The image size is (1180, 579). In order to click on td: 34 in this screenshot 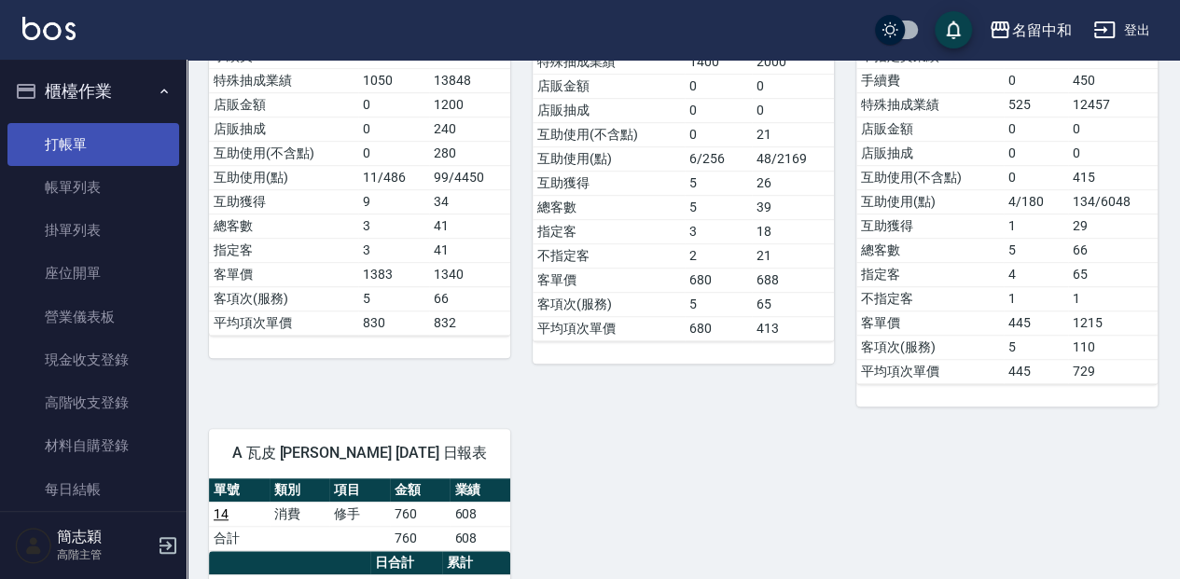, I will do `click(469, 201)`.